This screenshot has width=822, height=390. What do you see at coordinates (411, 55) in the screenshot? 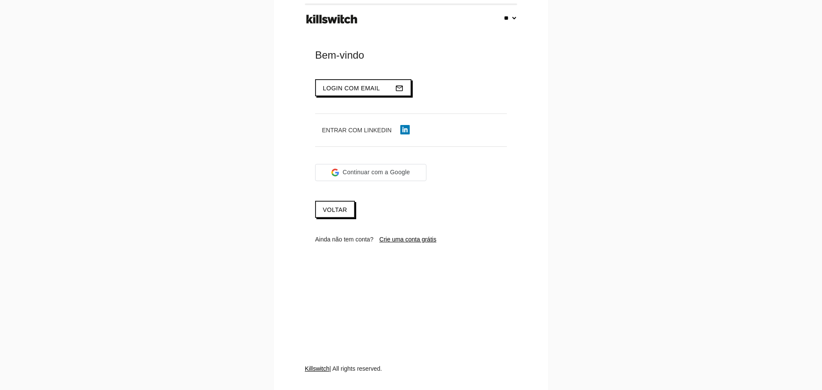
I see `div: Bem-vindo` at bounding box center [411, 55].